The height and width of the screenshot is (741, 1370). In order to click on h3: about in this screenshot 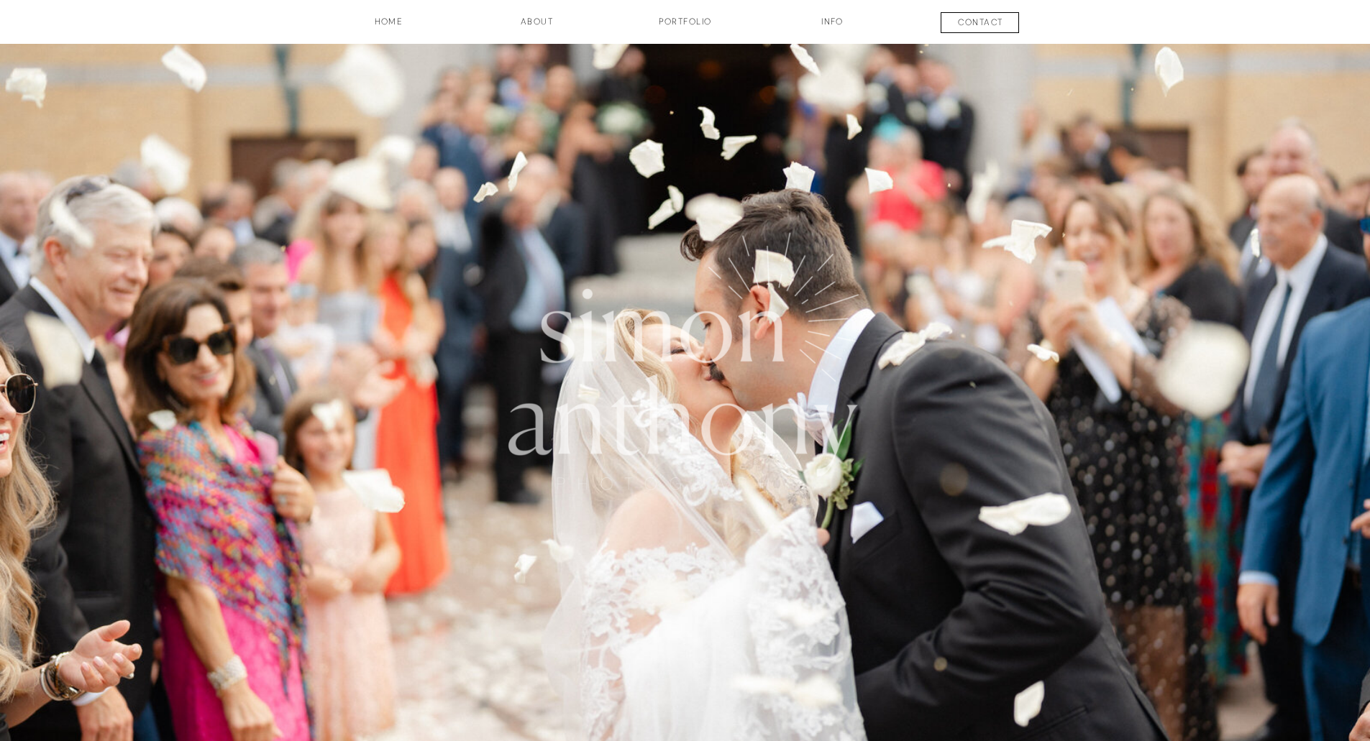, I will do `click(537, 27)`.